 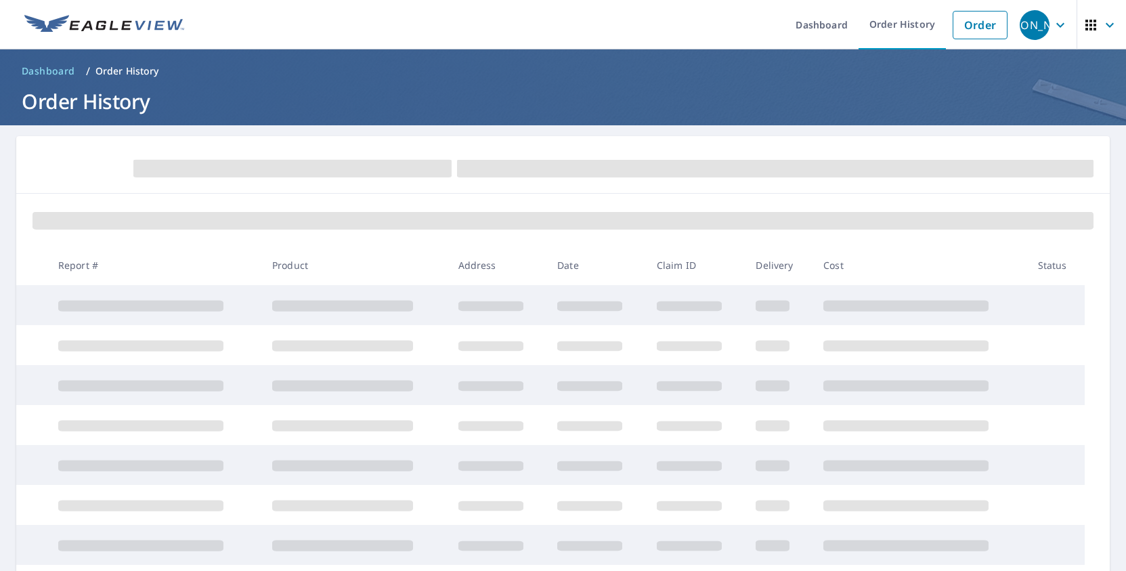 I want to click on h1: Order History, so click(x=563, y=101).